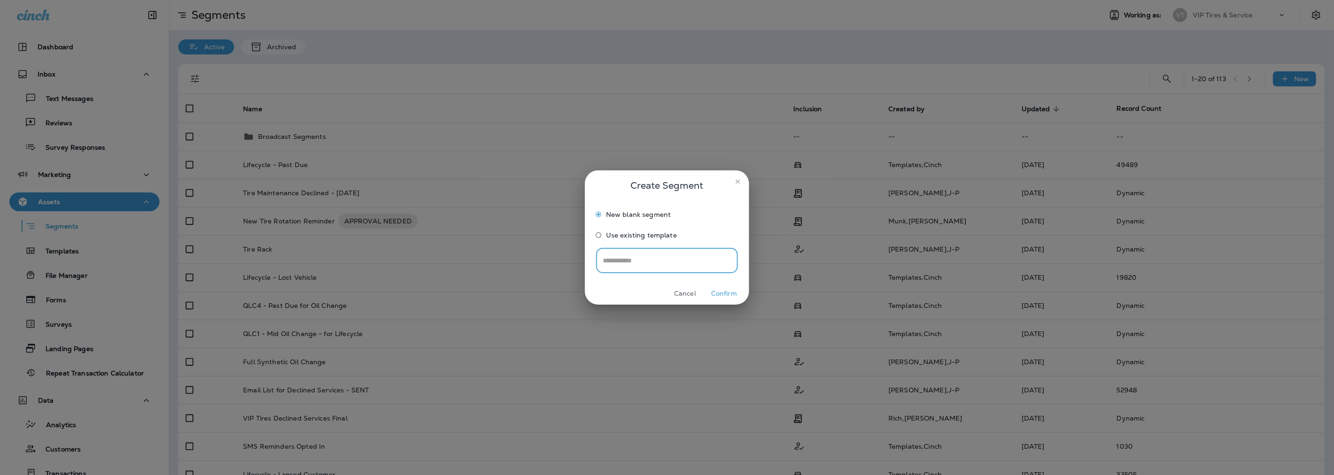 Image resolution: width=1334 pixels, height=475 pixels. Describe the element at coordinates (724, 293) in the screenshot. I see `button: Confirm` at that location.